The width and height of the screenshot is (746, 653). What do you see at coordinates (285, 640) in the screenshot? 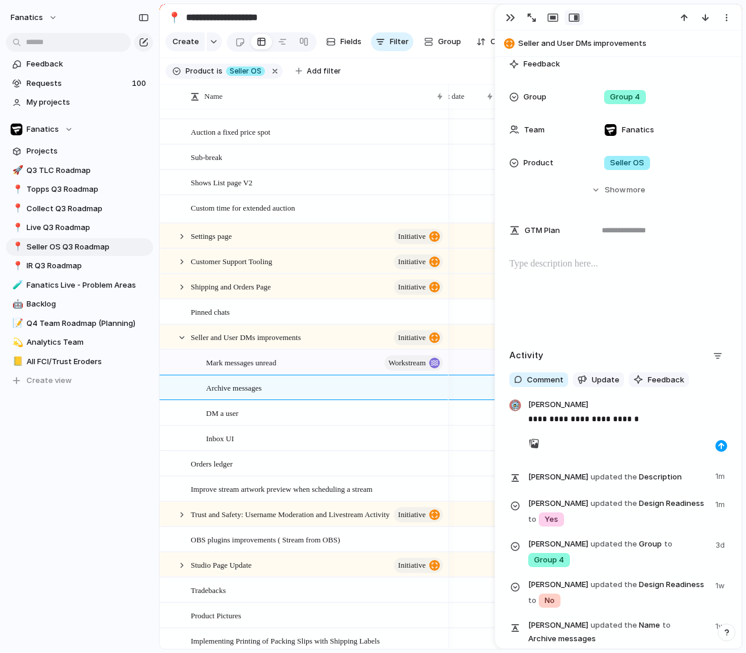
I see `span: Implementing Printing of Packing Slips with Shipping Labels` at bounding box center [285, 640].